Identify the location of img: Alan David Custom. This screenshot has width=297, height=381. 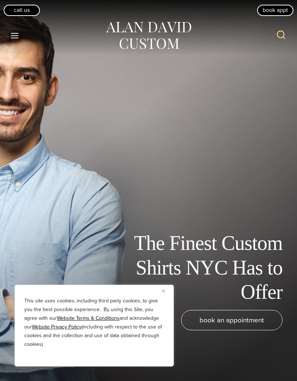
(148, 35).